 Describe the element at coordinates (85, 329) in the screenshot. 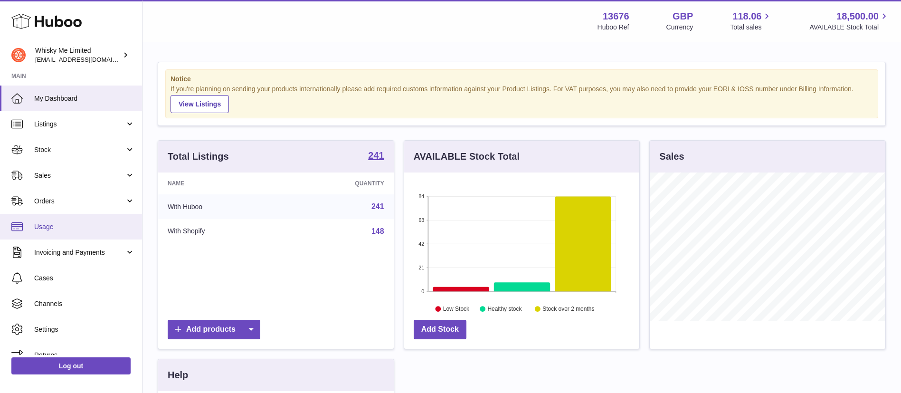

I see `span: Settings` at that location.